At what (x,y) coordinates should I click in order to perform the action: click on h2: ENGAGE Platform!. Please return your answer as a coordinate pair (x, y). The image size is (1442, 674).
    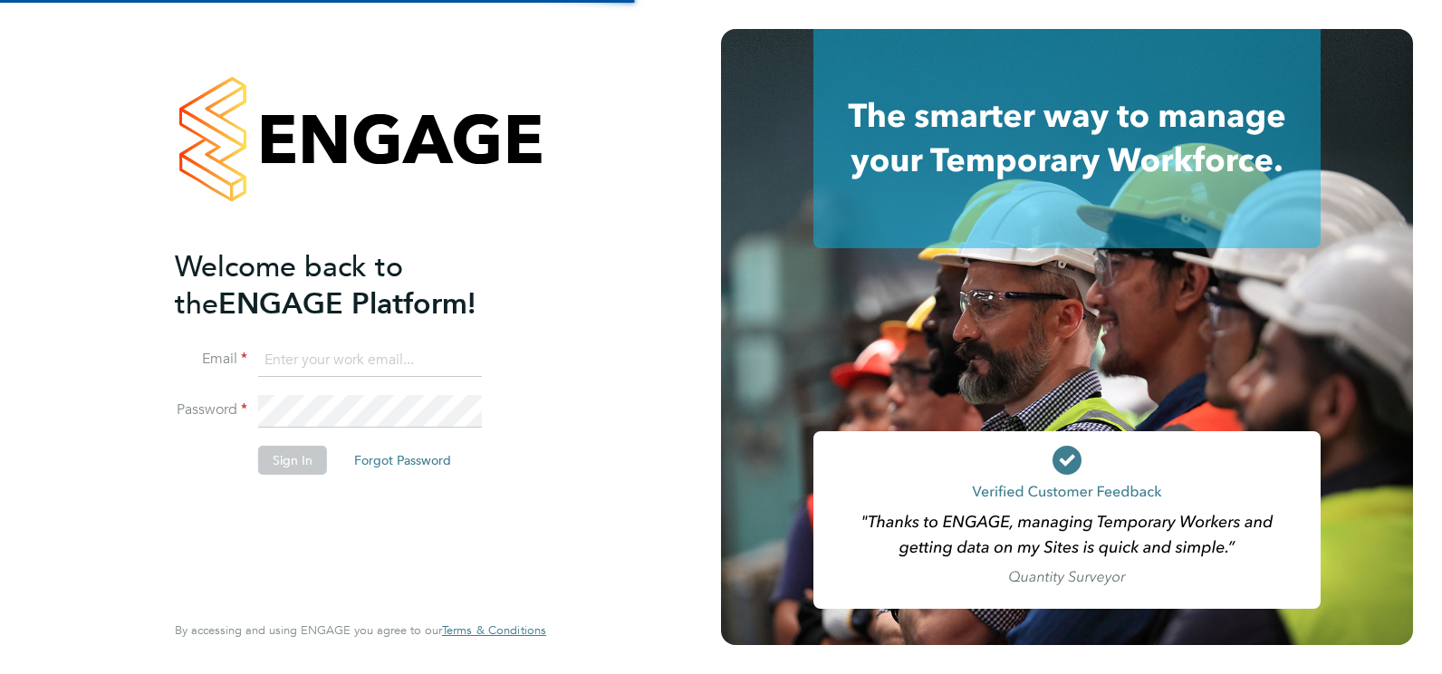
    Looking at the image, I should click on (351, 285).